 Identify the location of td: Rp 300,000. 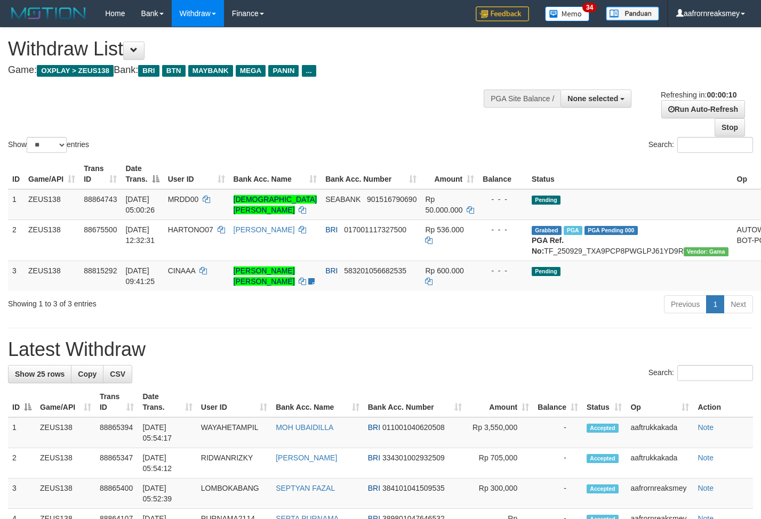
(500, 494).